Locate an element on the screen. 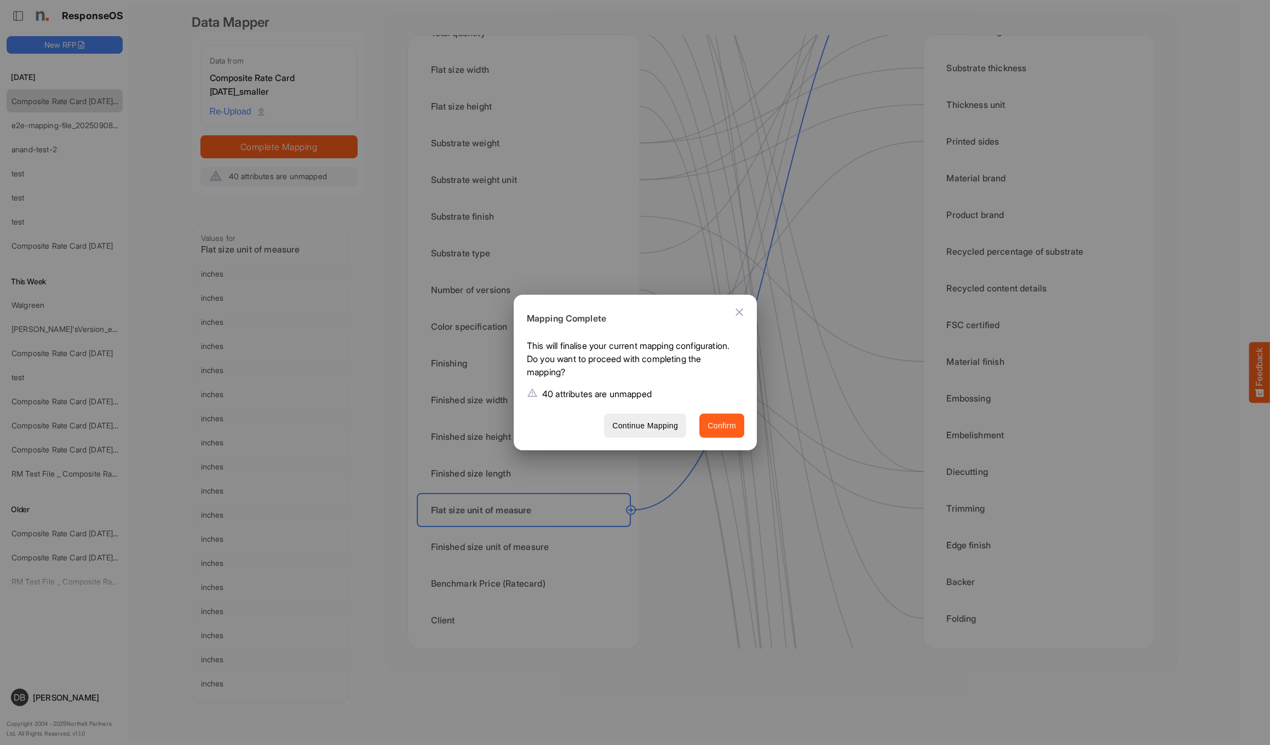 This screenshot has width=1270, height=745. span: Continue Mapping is located at coordinates (645, 425).